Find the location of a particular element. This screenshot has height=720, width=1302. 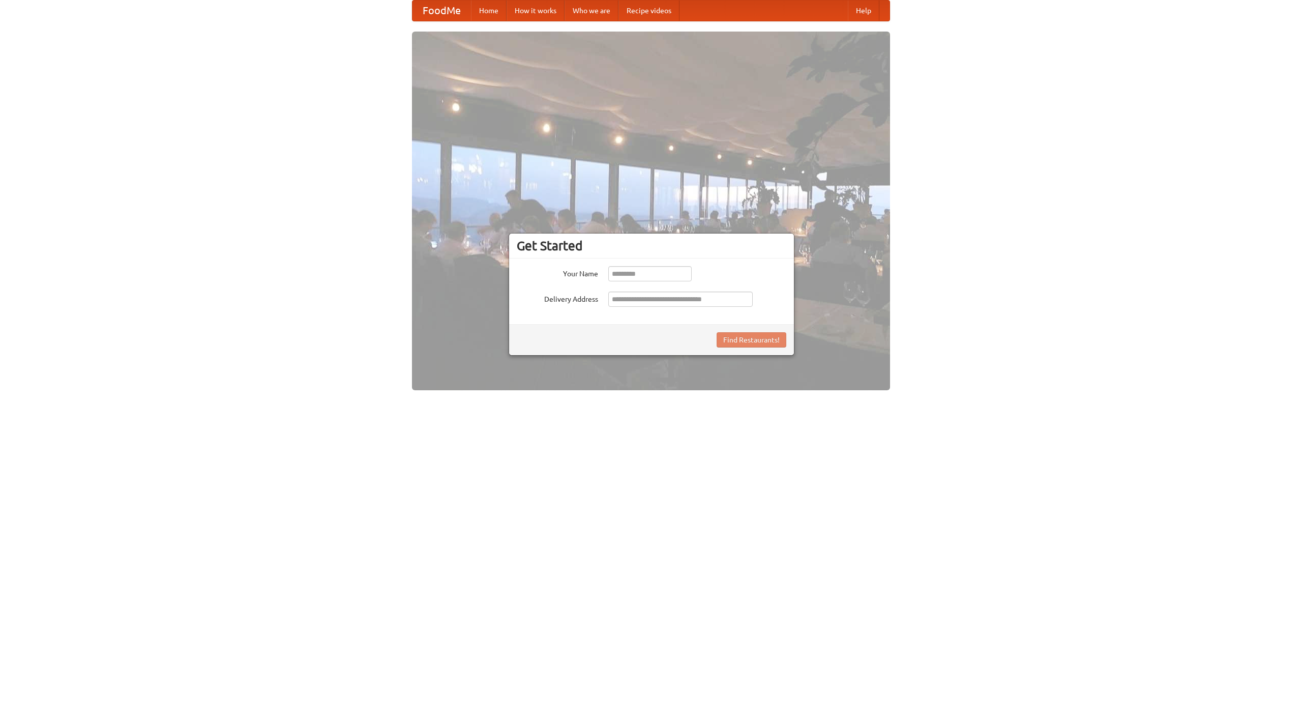

a: FoodMe is located at coordinates (441, 11).